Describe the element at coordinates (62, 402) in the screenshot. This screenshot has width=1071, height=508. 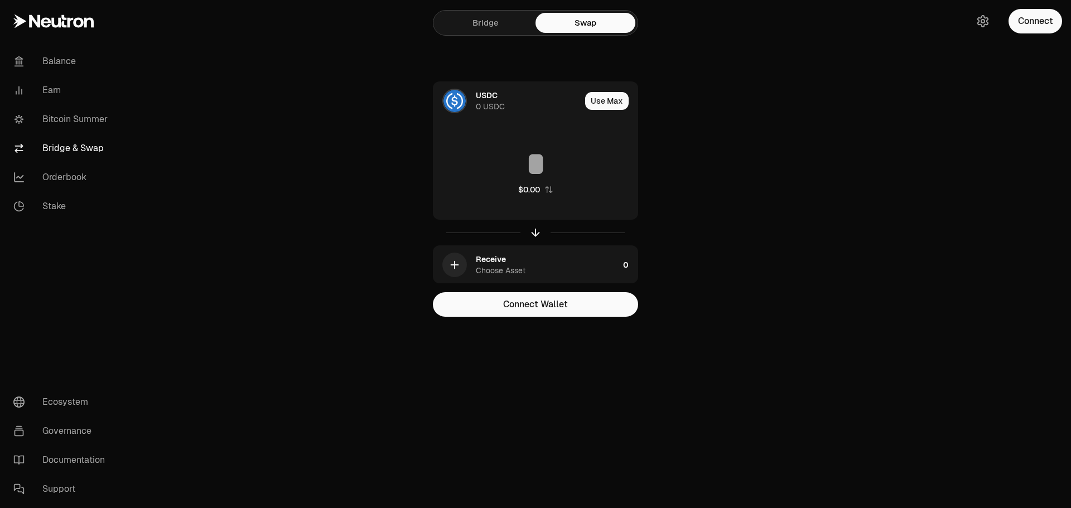
I see `a: Ecosystem` at that location.